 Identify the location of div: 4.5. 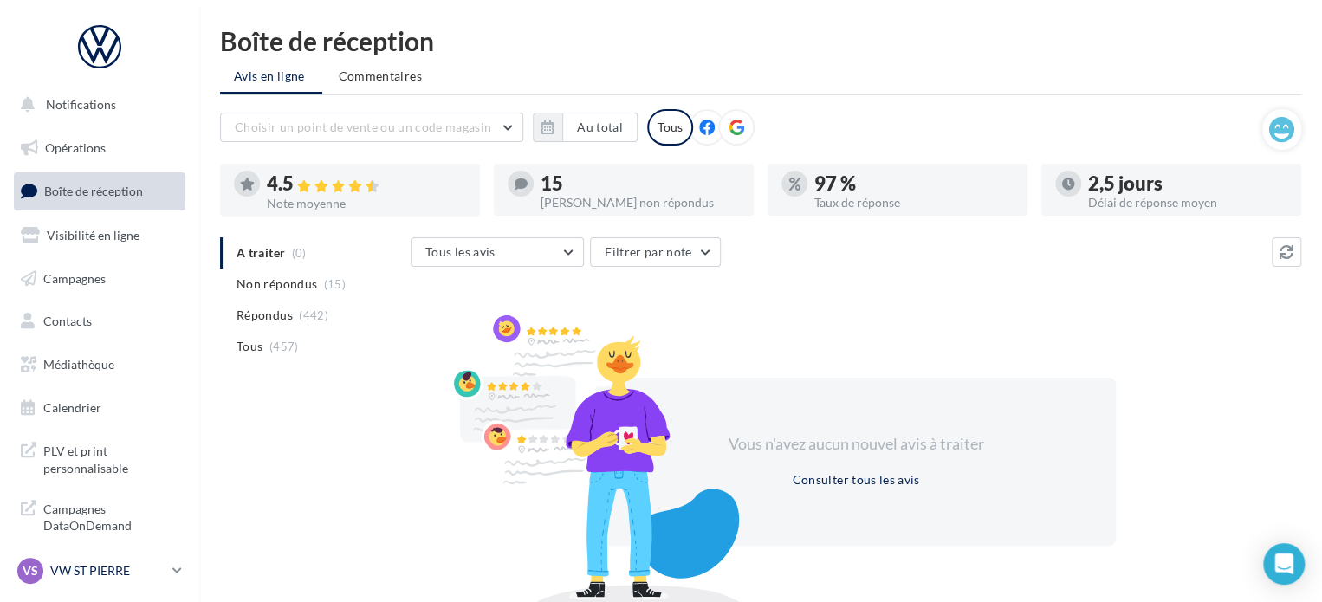
(367, 184).